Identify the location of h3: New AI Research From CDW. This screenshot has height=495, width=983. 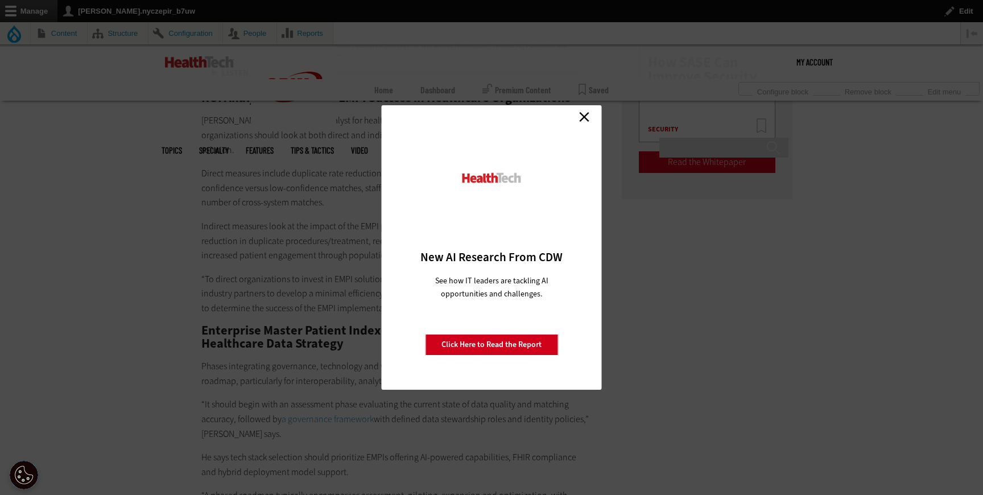
(492, 257).